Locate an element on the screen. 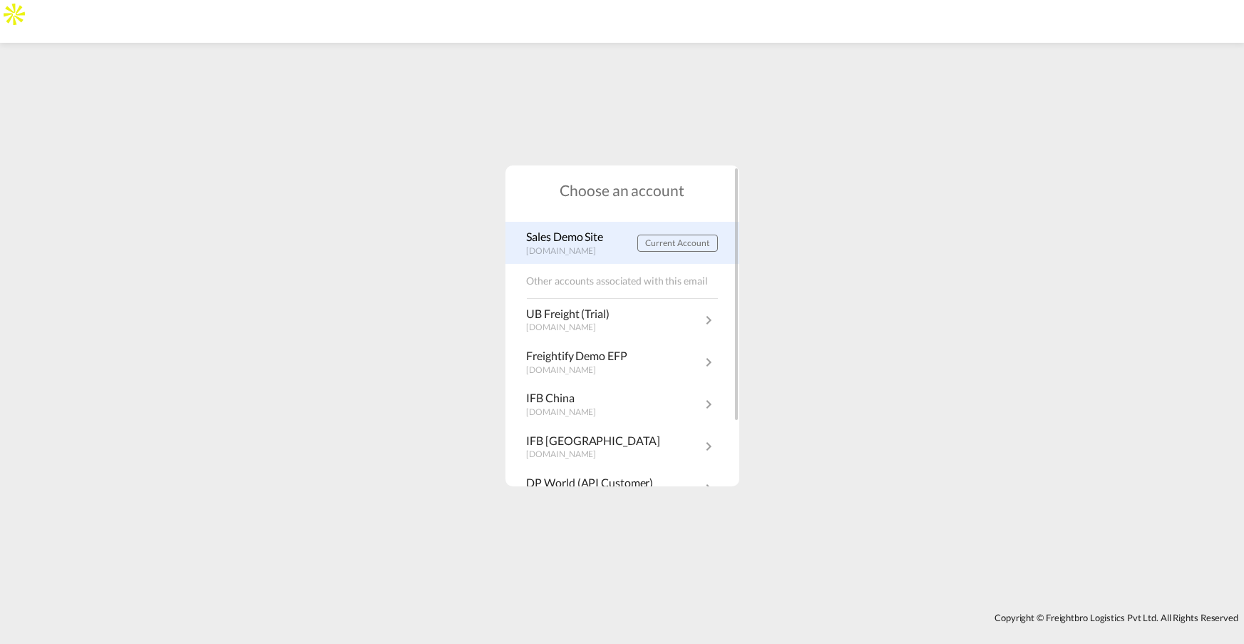 Image resolution: width=1244 pixels, height=644 pixels. p: IFB China is located at coordinates (569, 398).